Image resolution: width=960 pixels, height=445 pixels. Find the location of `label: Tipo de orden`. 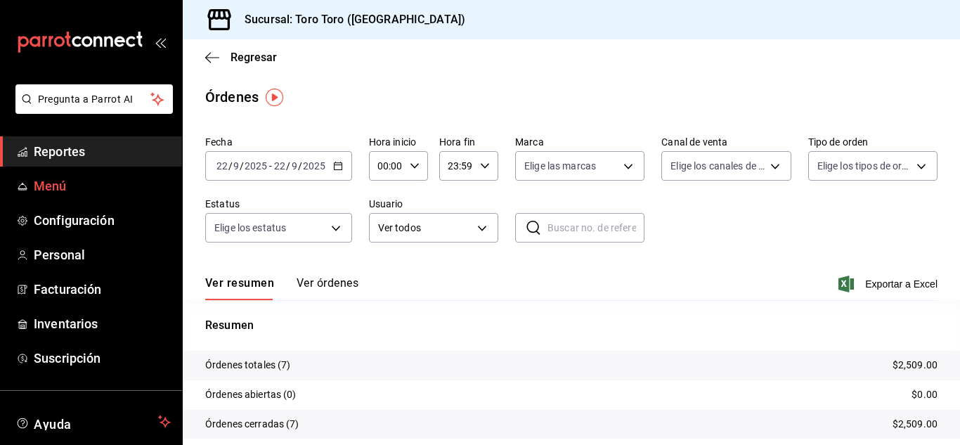

label: Tipo de orden is located at coordinates (873, 142).